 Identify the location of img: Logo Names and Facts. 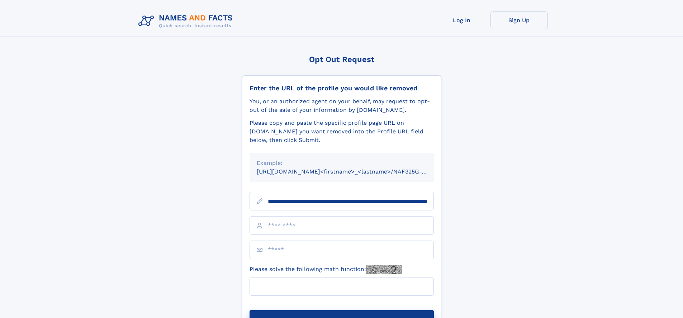
(187, 21).